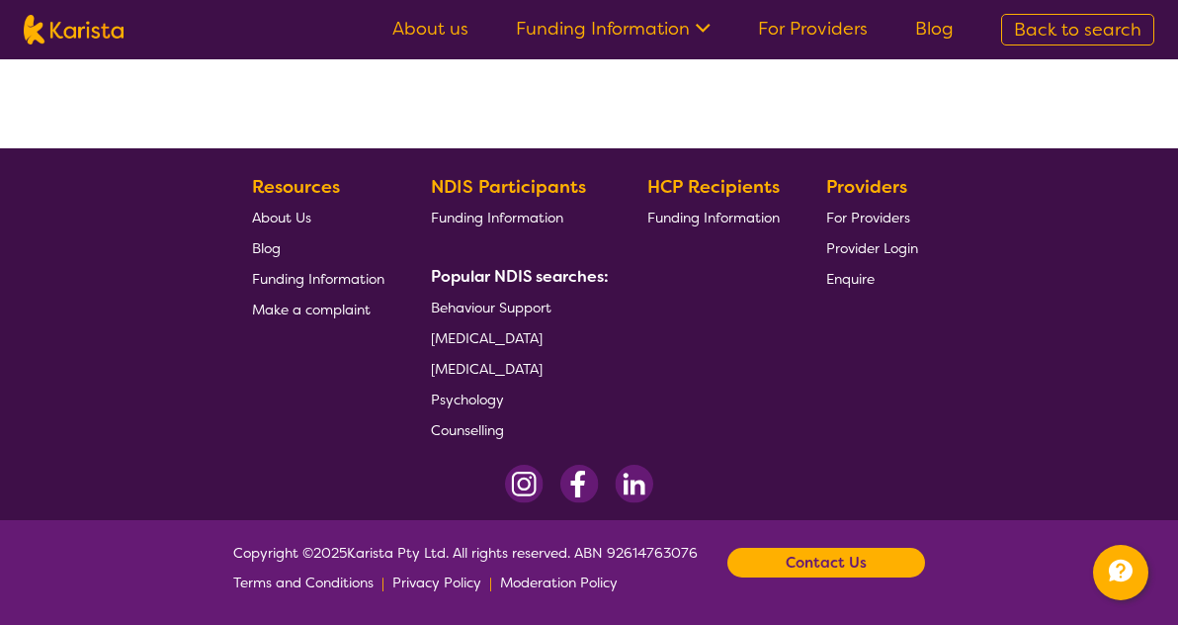 This screenshot has width=1178, height=625. Describe the element at coordinates (266, 248) in the screenshot. I see `span: Blog` at that location.